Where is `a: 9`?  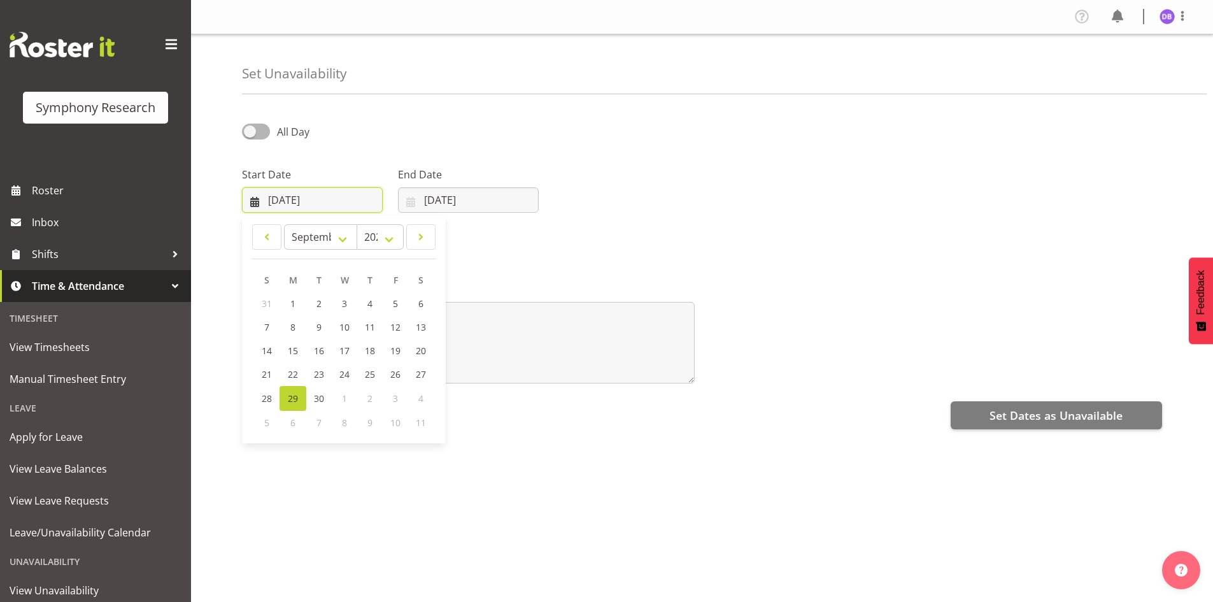 a: 9 is located at coordinates (319, 327).